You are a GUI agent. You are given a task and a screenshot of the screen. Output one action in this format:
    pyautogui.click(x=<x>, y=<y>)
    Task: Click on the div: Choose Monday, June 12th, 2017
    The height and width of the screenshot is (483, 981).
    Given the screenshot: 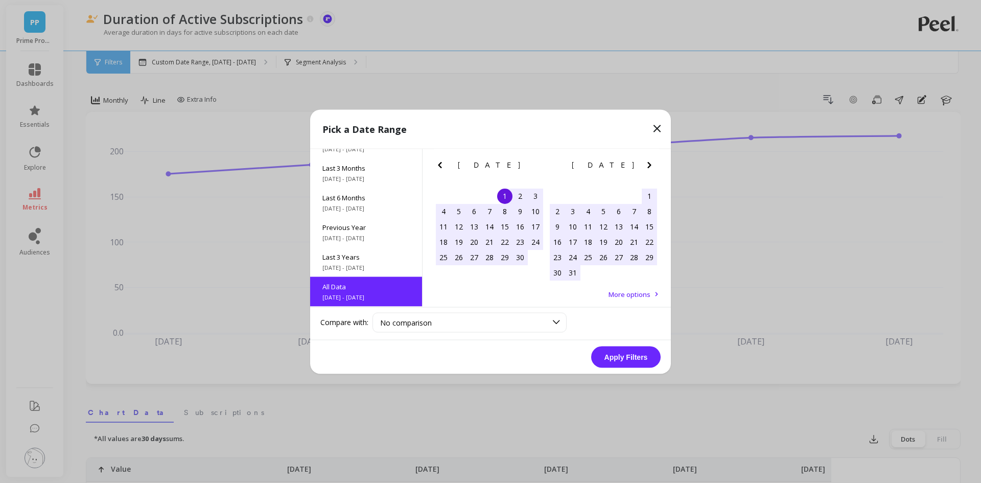 What is the action you would take?
    pyautogui.click(x=459, y=226)
    